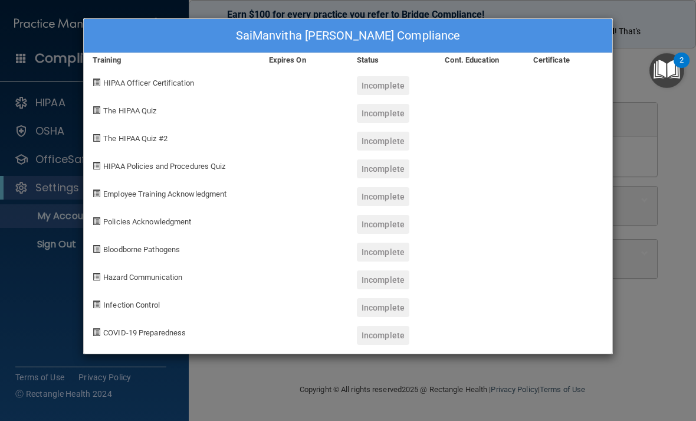 The image size is (696, 421). I want to click on button: Open Resource Center, 2 new notifications, so click(667, 70).